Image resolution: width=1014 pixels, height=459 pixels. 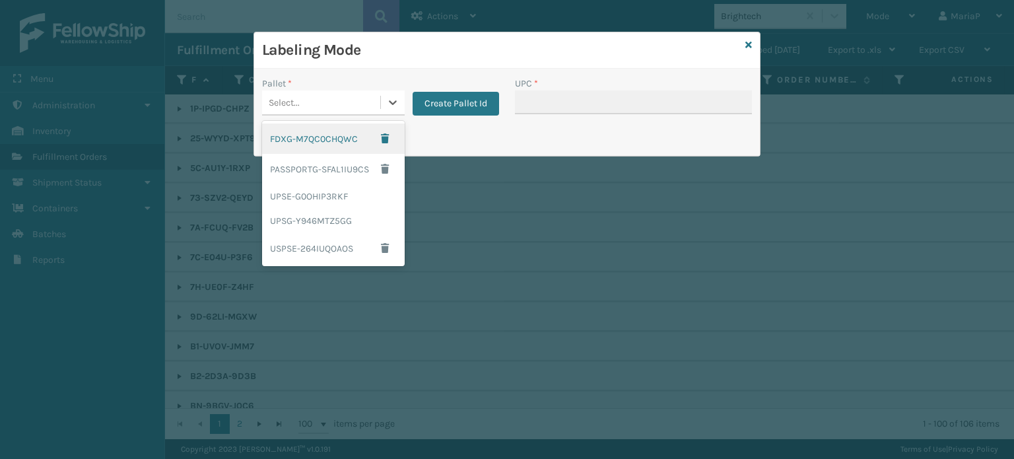 What do you see at coordinates (334, 196) in the screenshot?
I see `div: UPSE-G0OHIP3RKF` at bounding box center [334, 196].